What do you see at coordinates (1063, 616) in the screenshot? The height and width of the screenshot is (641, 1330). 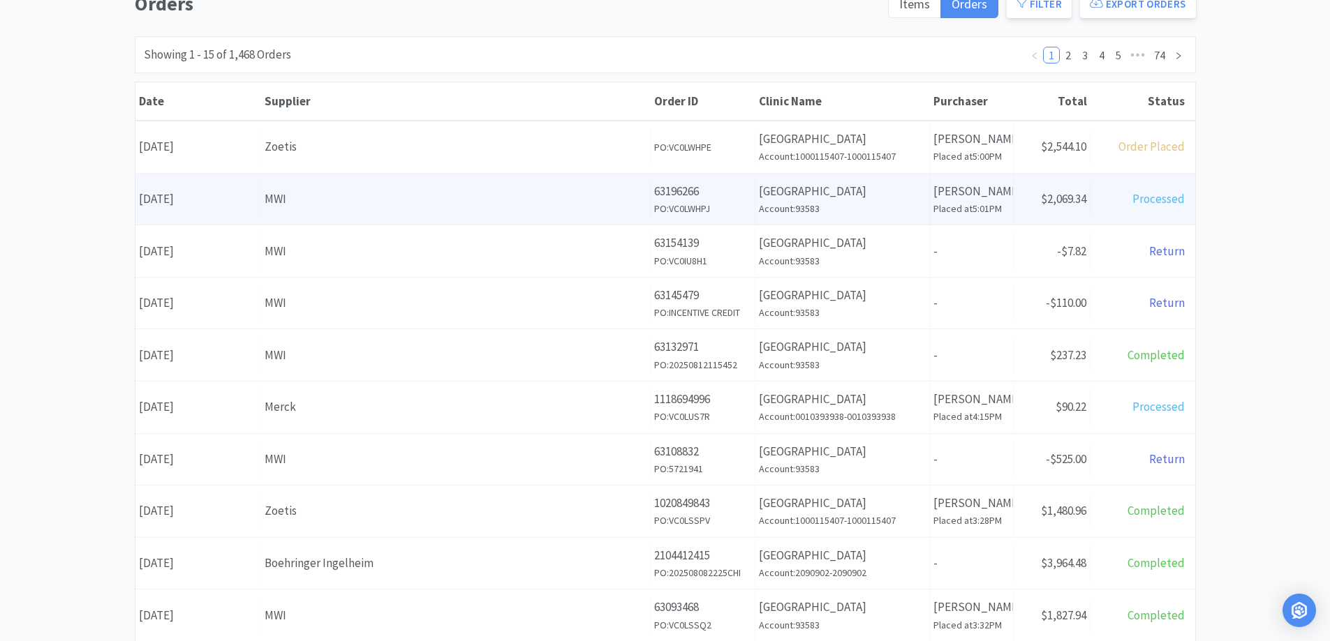 I see `span: $1,827.94` at bounding box center [1063, 616].